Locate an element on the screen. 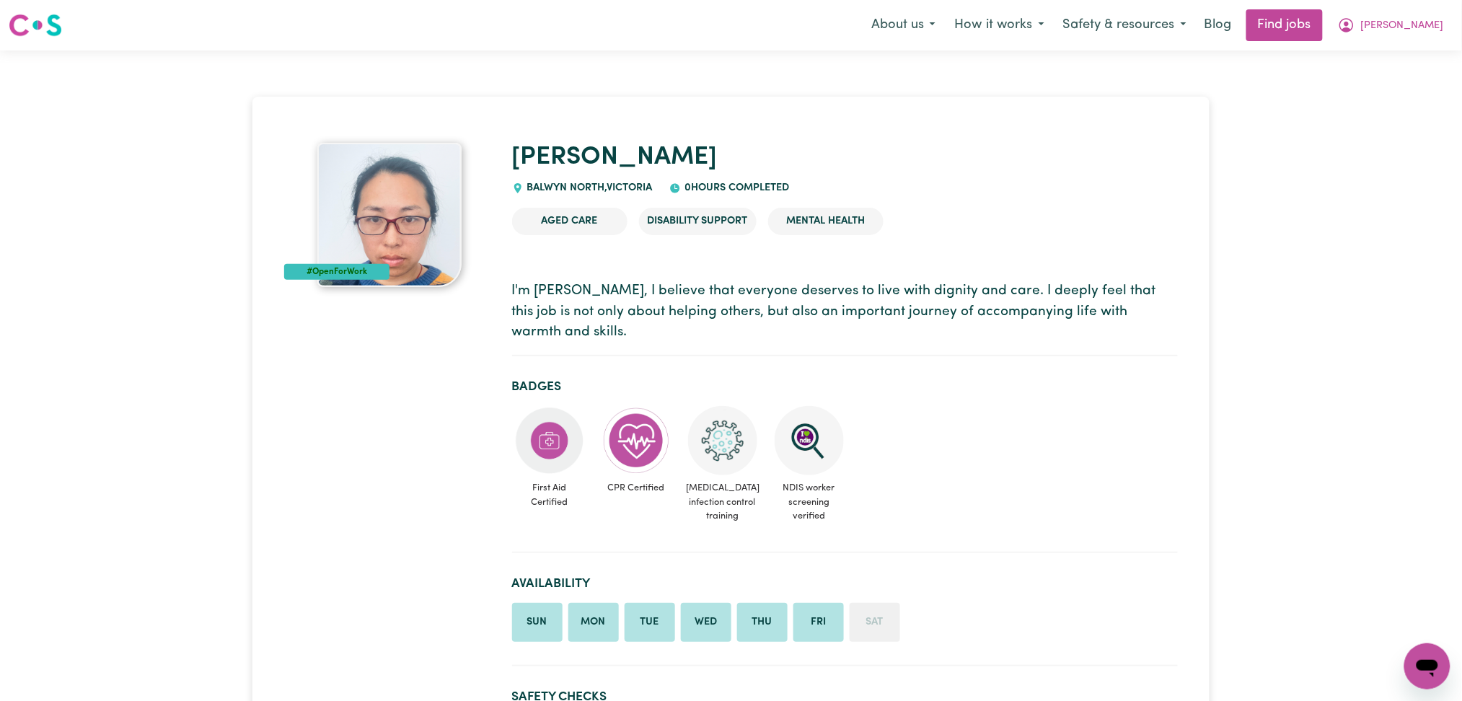 The image size is (1462, 701). button: My Account is located at coordinates (1390, 25).